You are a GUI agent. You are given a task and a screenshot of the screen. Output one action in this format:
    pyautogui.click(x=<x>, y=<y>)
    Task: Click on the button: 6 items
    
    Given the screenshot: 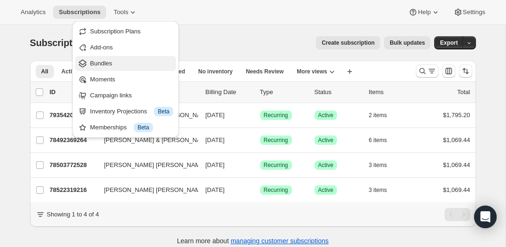 What is the action you would take?
    pyautogui.click(x=383, y=140)
    